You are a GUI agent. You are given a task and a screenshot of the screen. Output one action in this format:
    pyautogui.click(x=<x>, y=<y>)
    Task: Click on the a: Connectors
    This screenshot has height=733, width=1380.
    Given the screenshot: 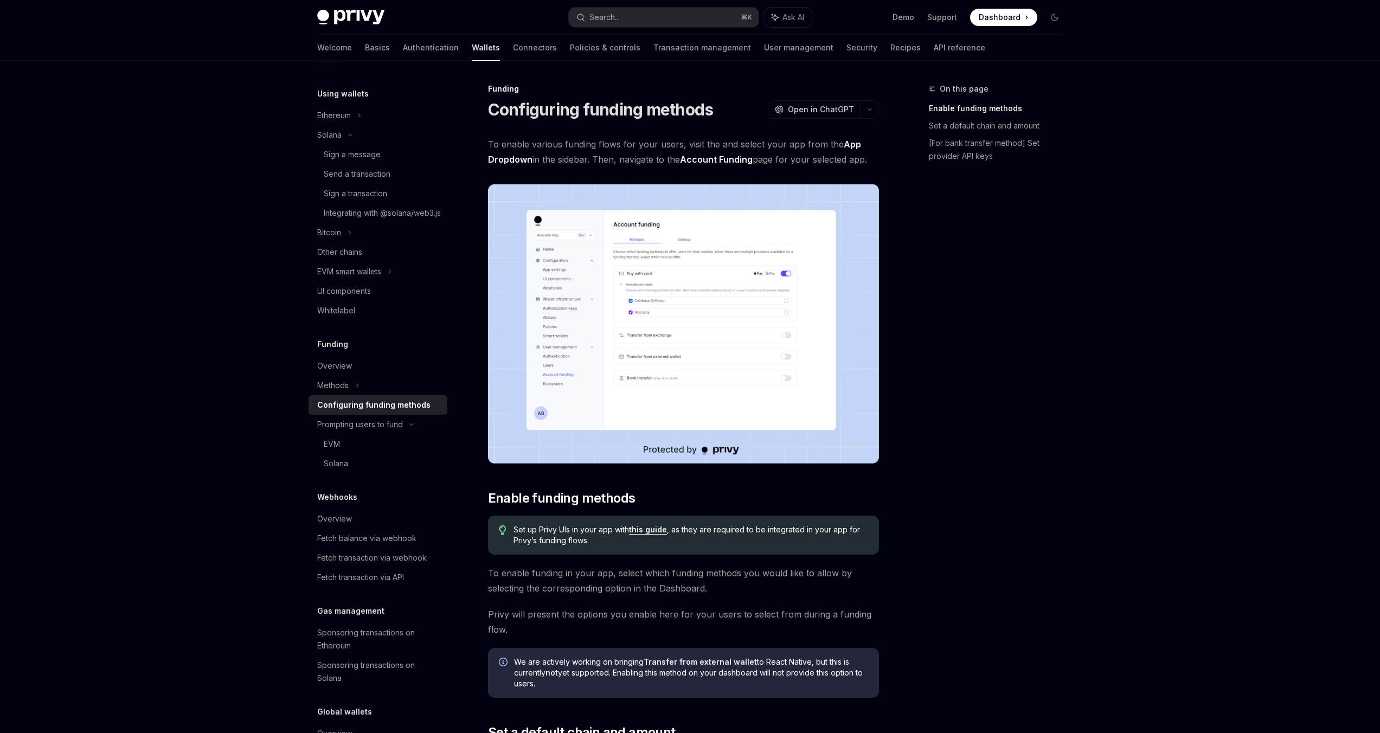 What is the action you would take?
    pyautogui.click(x=535, y=48)
    